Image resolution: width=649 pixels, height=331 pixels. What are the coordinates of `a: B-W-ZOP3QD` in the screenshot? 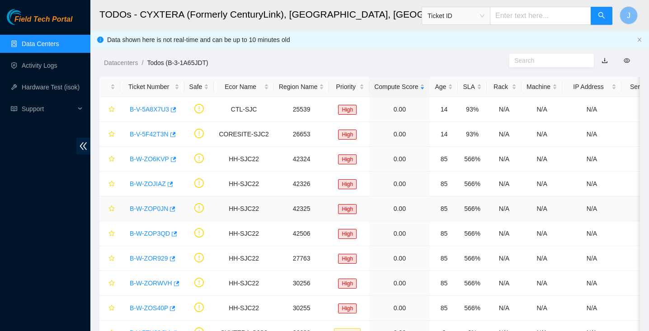 It's located at (150, 234).